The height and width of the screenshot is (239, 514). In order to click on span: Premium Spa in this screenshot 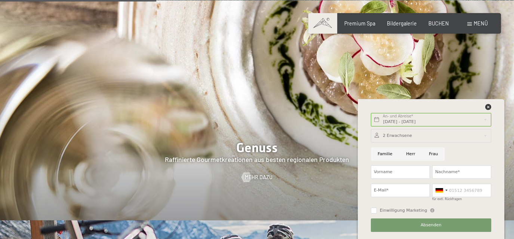, I will do `click(359, 23)`.